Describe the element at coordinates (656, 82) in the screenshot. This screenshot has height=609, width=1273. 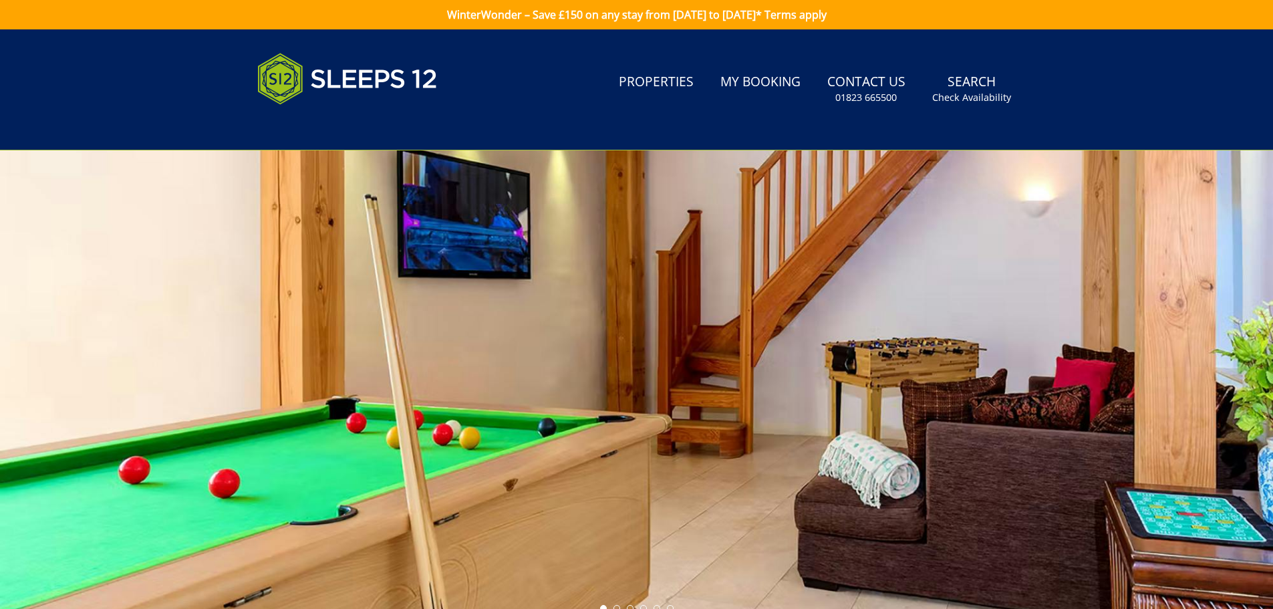
I see `a: Properties` at that location.